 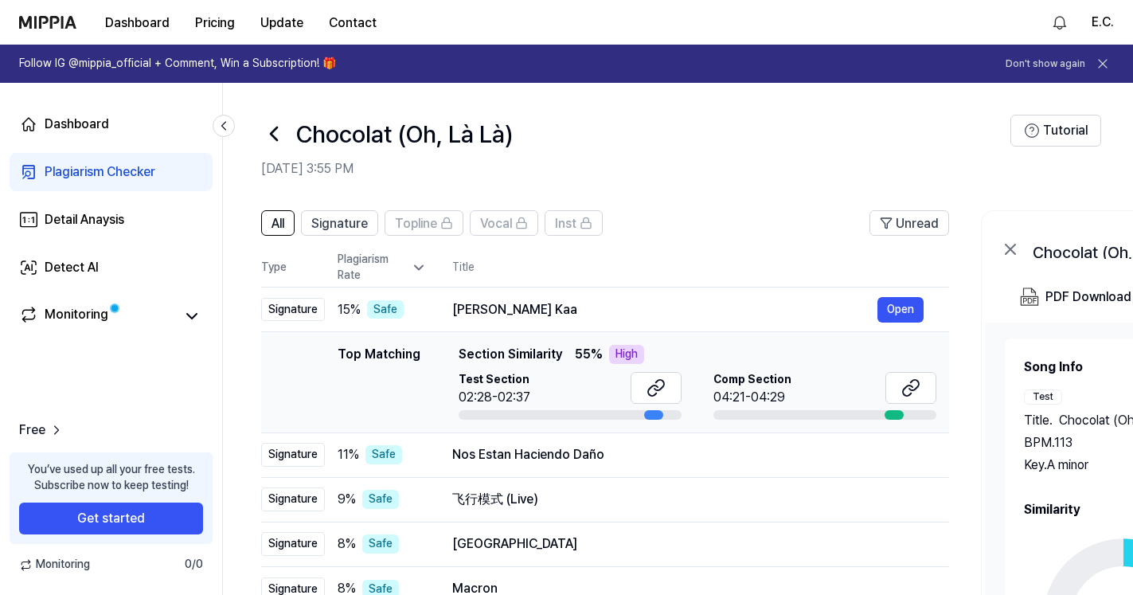 I want to click on button: Contact, so click(x=353, y=23).